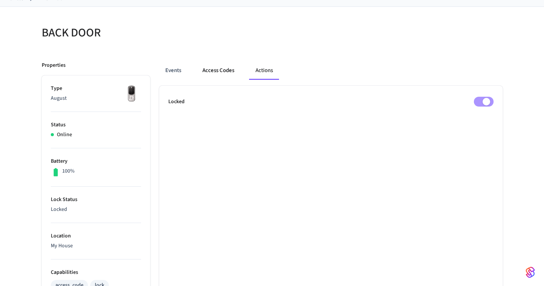 The height and width of the screenshot is (286, 544). I want to click on p: August, so click(96, 98).